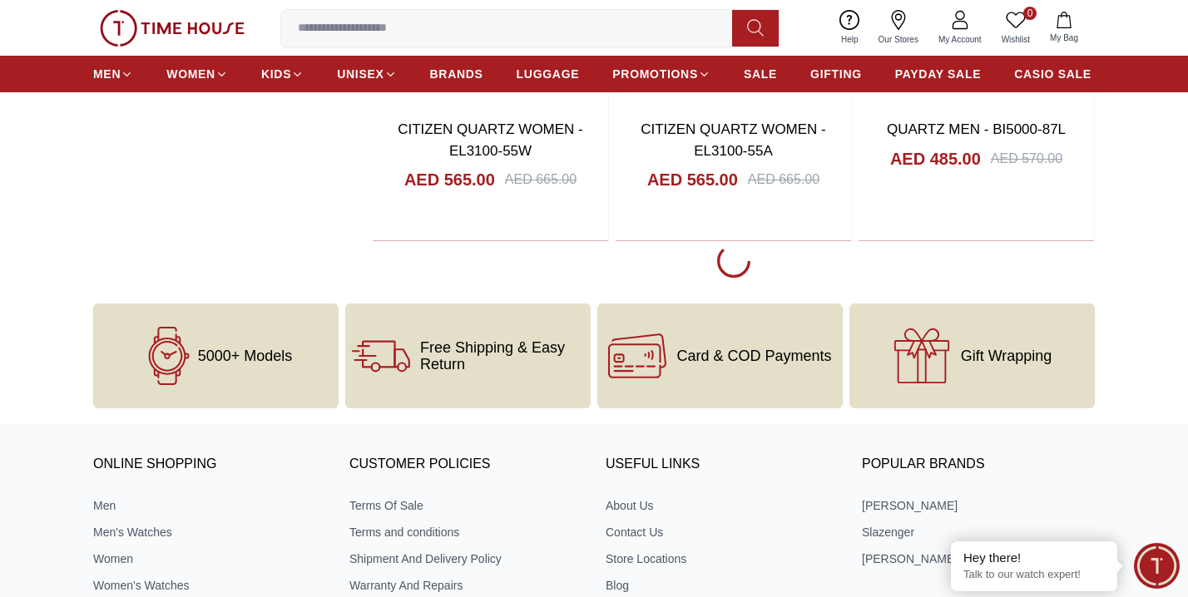 The height and width of the screenshot is (597, 1188). I want to click on span: Free Shipping & Easy Return, so click(502, 356).